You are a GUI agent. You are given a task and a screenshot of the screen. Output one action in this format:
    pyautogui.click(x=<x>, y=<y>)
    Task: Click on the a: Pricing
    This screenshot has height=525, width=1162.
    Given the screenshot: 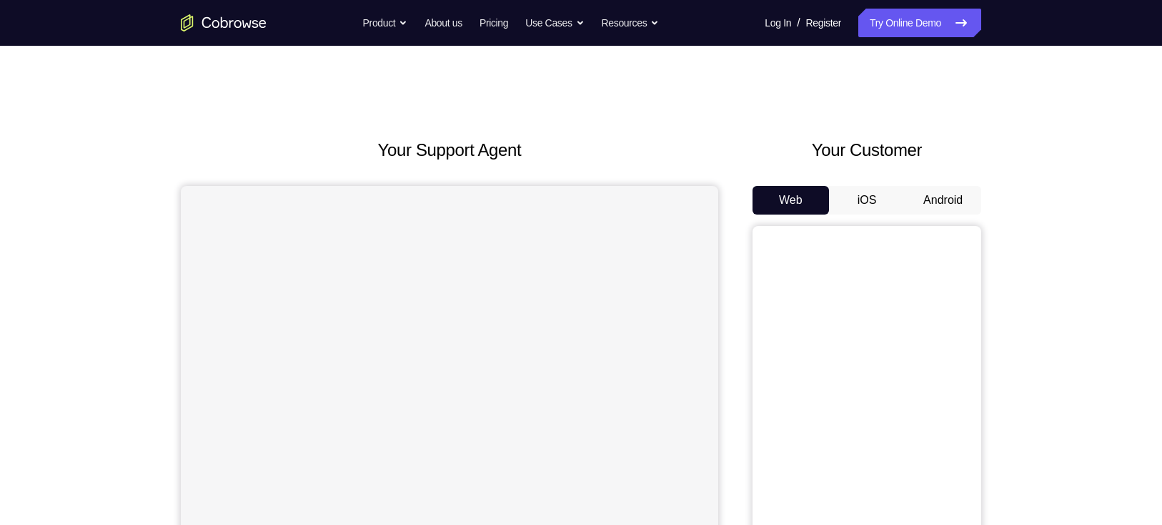 What is the action you would take?
    pyautogui.click(x=494, y=23)
    